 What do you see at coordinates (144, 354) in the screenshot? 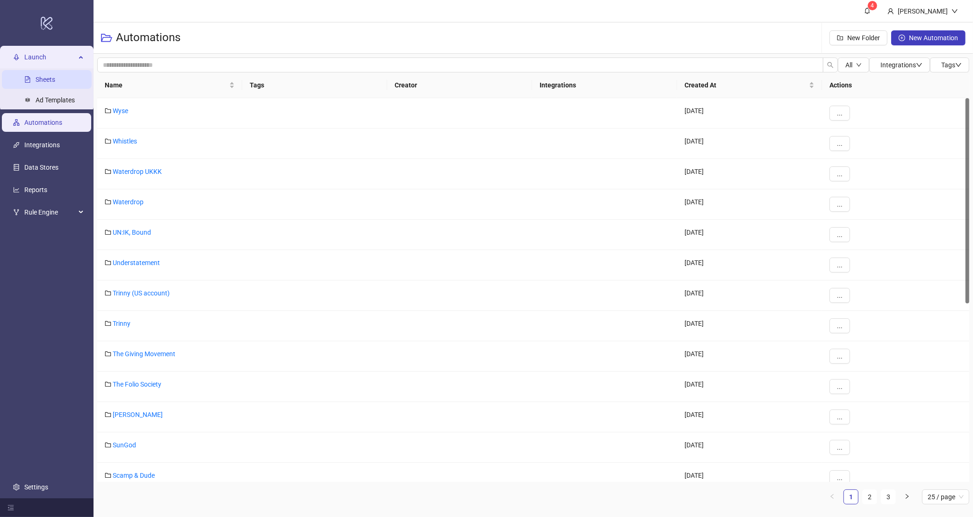
I see `a: The Giving Movement` at bounding box center [144, 354].